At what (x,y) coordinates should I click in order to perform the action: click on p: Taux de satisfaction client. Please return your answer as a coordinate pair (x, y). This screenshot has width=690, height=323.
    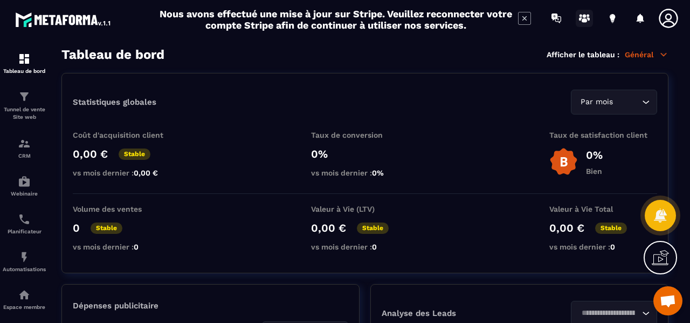
    Looking at the image, I should click on (603, 135).